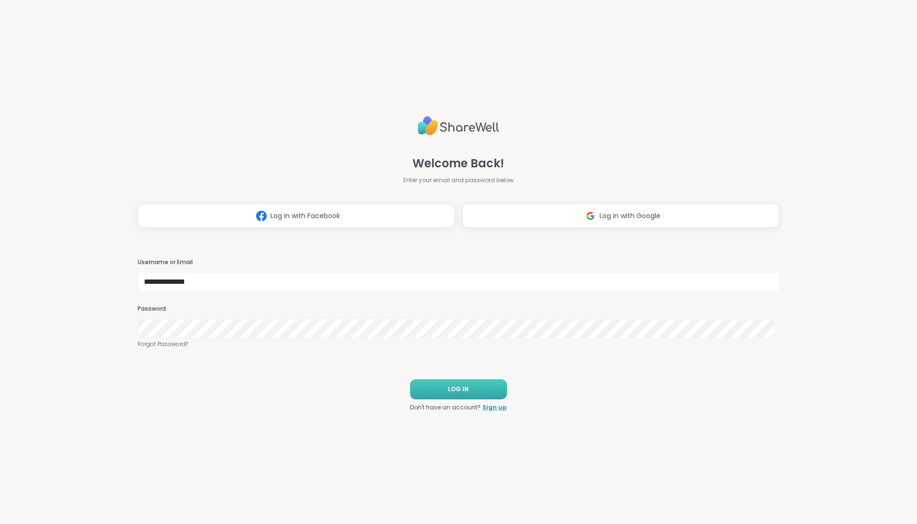  I want to click on span: Log in with Google, so click(629, 216).